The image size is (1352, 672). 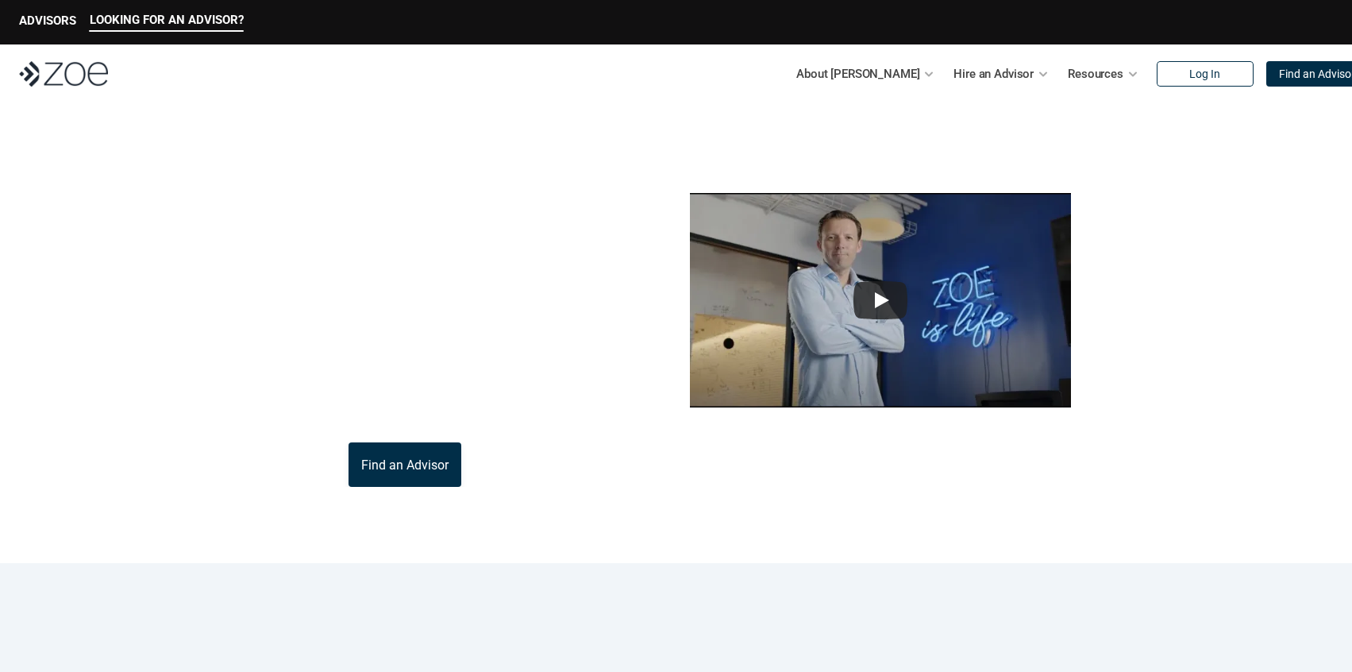 I want to click on p: ADVISORS, so click(x=48, y=21).